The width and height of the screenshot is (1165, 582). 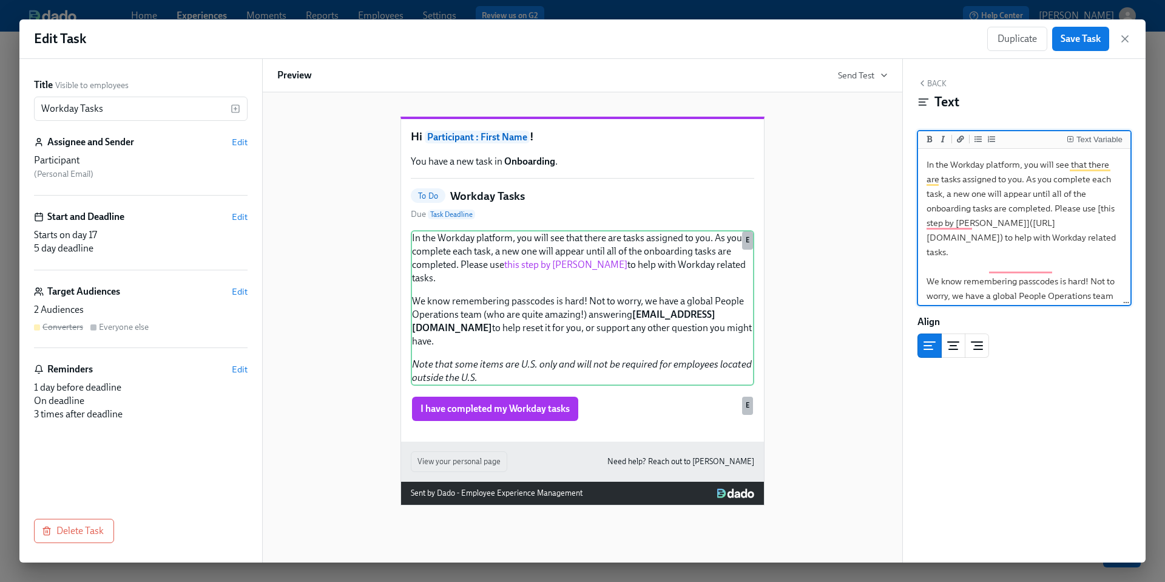 I want to click on div: Sent by Dado - Employee Experience Management, so click(x=497, y=493).